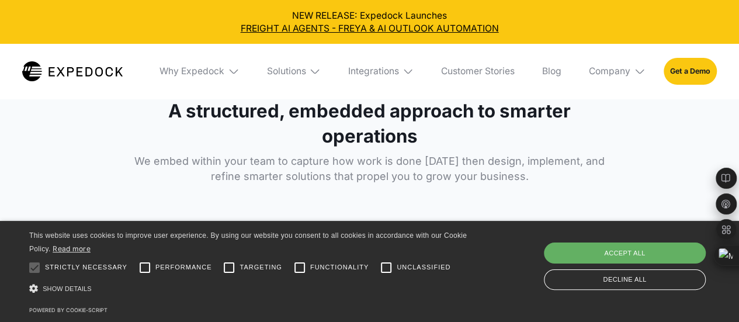  Describe the element at coordinates (250, 288) in the screenshot. I see `div: Show details` at that location.